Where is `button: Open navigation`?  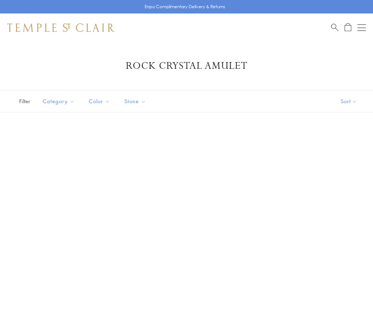 button: Open navigation is located at coordinates (361, 28).